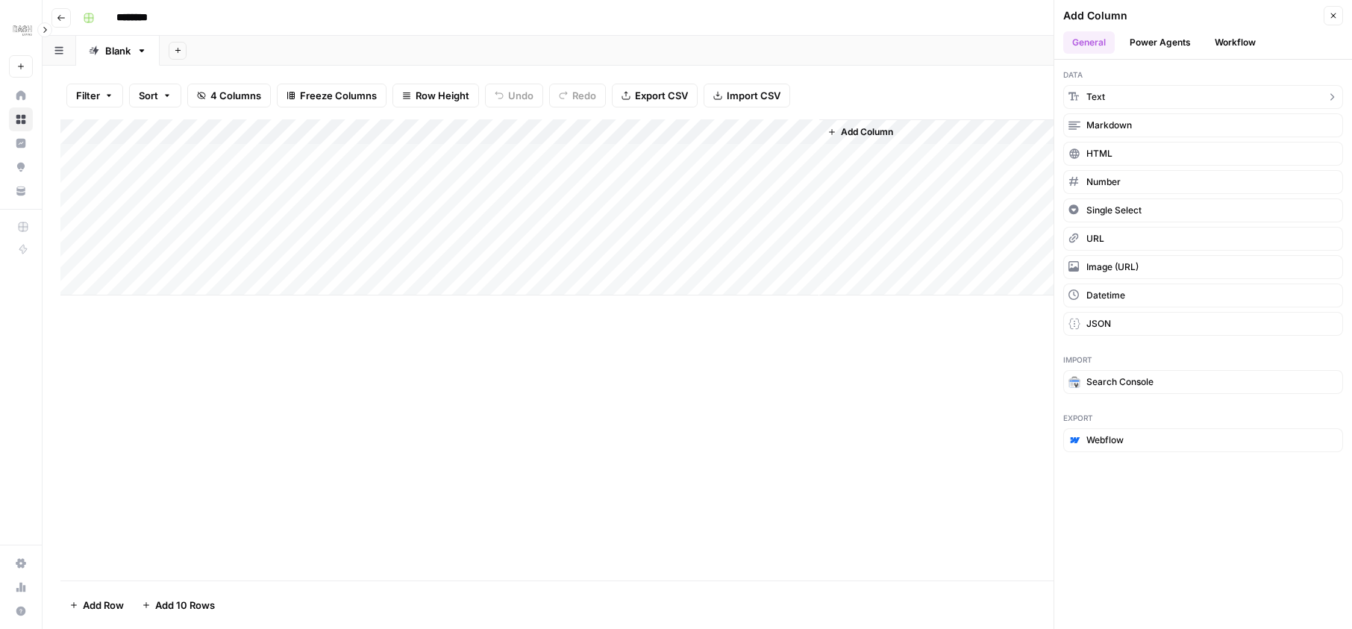 This screenshot has width=1352, height=629. What do you see at coordinates (1203, 97) in the screenshot?
I see `button: Text` at bounding box center [1203, 97].